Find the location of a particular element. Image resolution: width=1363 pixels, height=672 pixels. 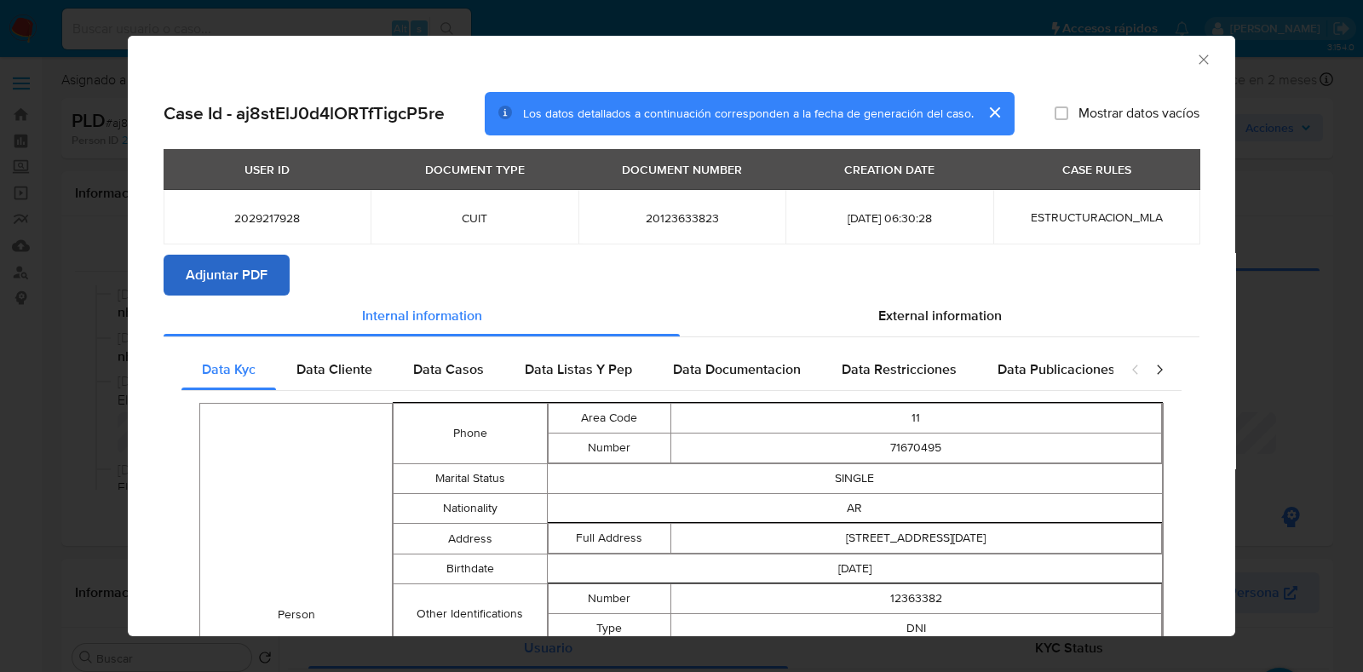

div: DOCUMENT TYPE is located at coordinates (474, 170).